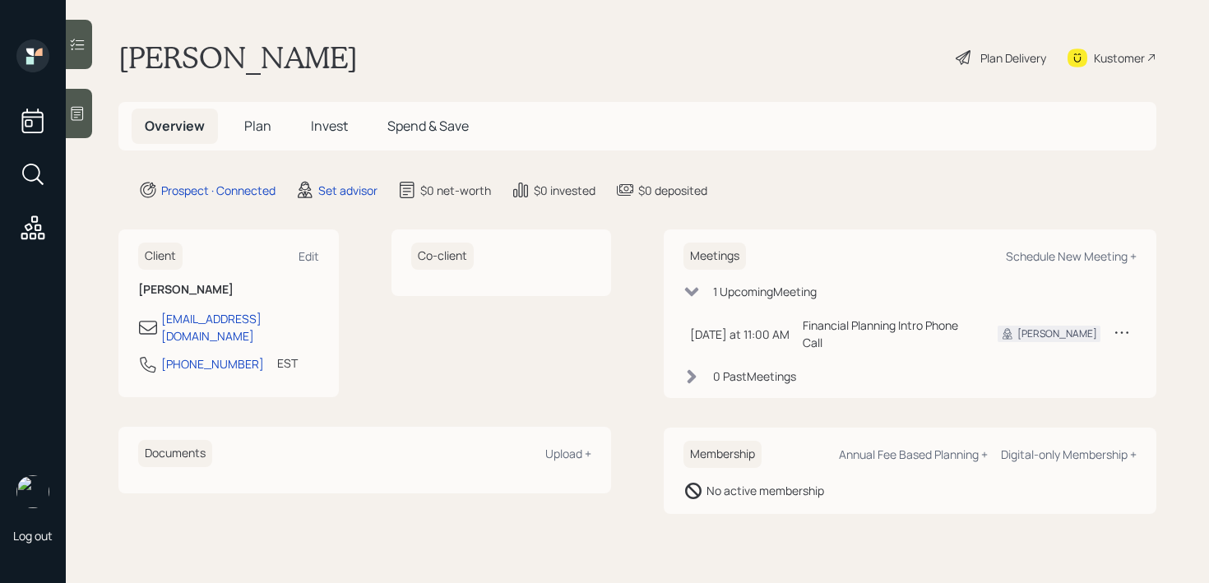 The width and height of the screenshot is (1209, 583). I want to click on div: Set advisor, so click(348, 190).